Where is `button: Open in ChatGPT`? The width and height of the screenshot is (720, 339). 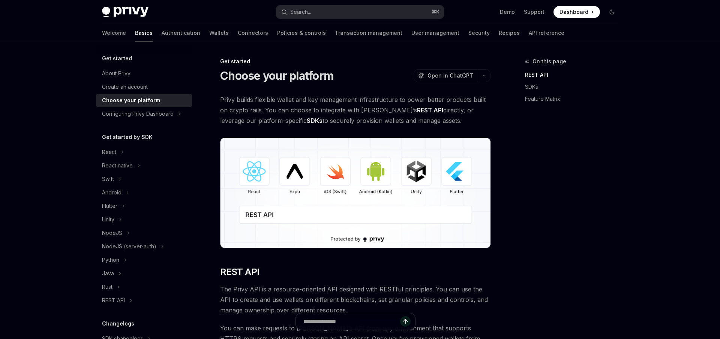
button: Open in ChatGPT is located at coordinates (446, 76).